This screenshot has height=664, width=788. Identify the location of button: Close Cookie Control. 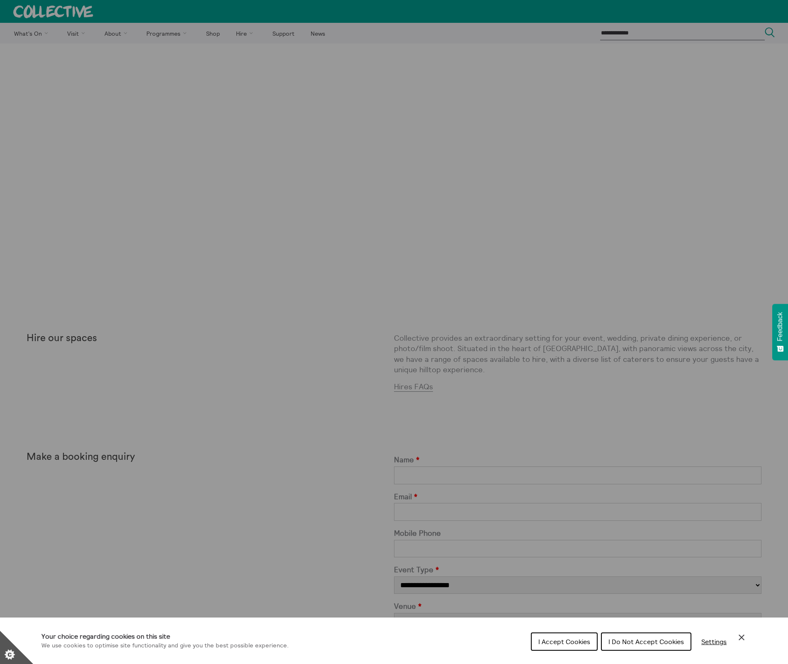
(742, 637).